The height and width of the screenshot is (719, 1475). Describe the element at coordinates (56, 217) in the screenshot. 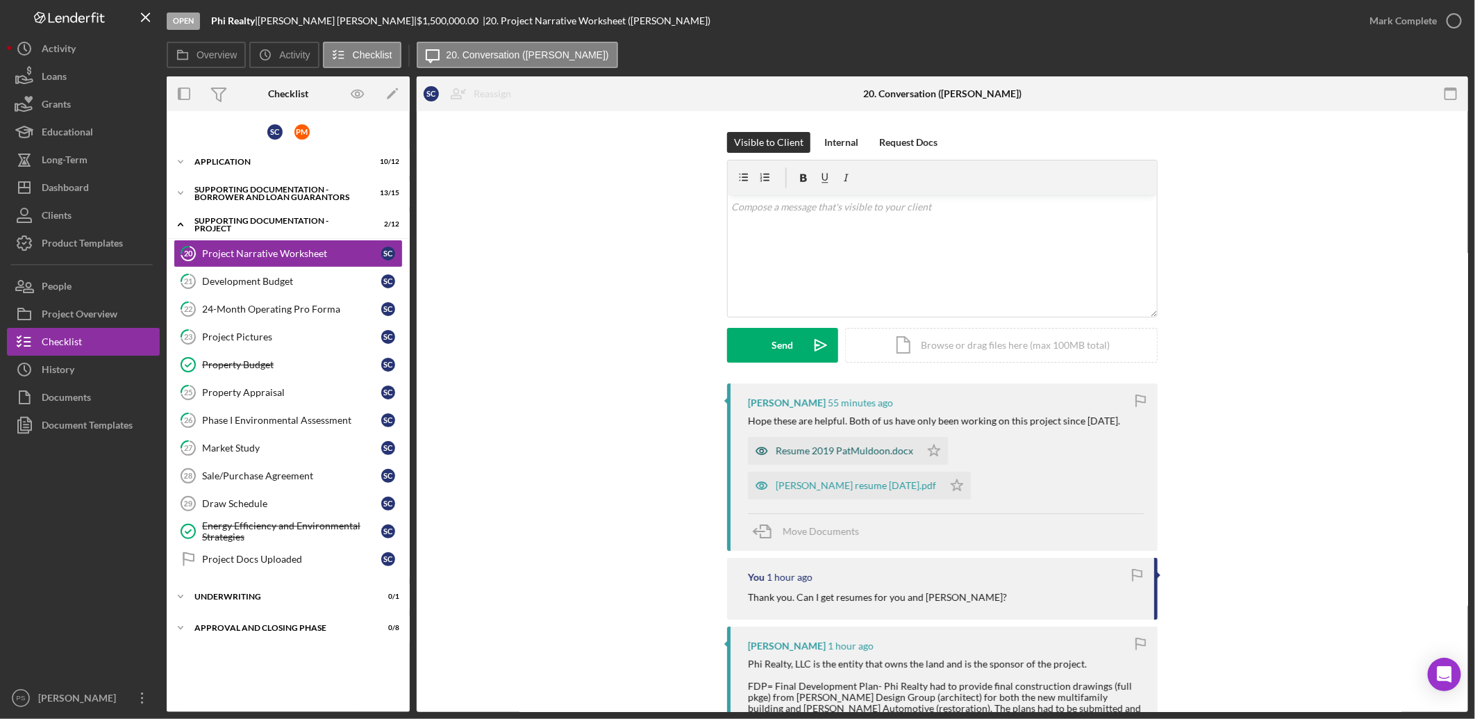

I see `div: Clients` at that location.